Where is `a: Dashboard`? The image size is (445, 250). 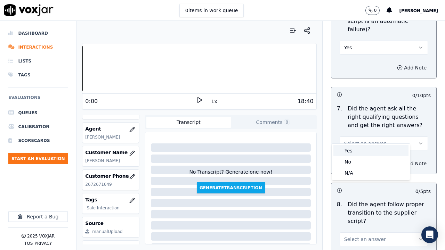 a: Dashboard is located at coordinates (38, 33).